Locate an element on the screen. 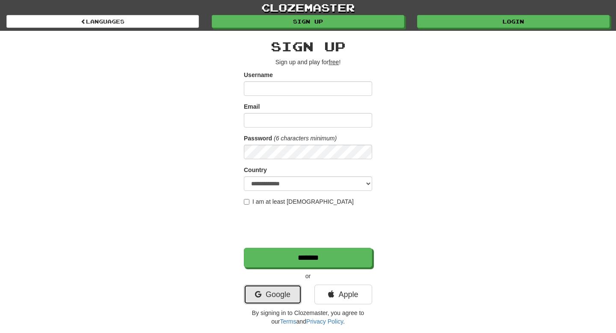 The height and width of the screenshot is (333, 616). p: or is located at coordinates (308, 276).